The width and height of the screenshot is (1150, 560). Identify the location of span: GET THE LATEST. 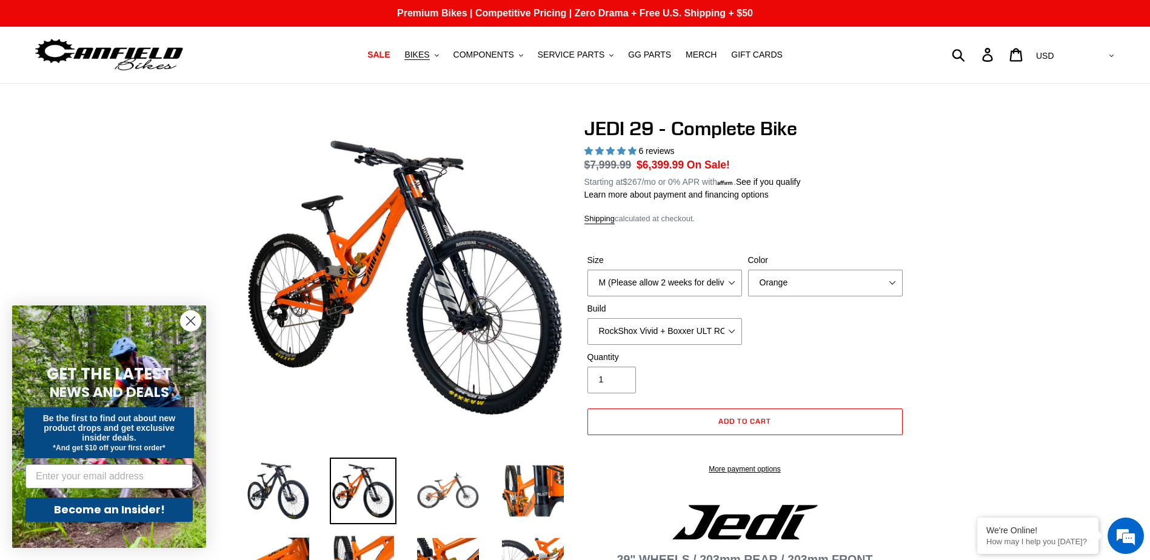
(109, 374).